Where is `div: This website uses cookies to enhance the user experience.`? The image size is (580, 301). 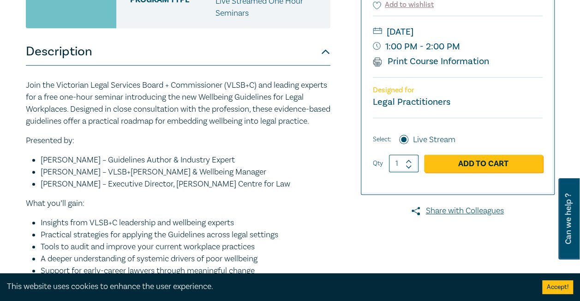 div: This website uses cookies to enhance the user experience. is located at coordinates (268, 287).